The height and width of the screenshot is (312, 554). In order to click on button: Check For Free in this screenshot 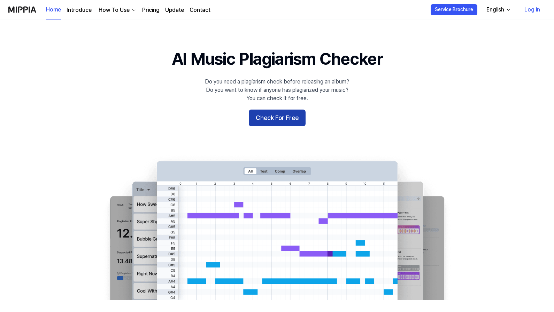, I will do `click(277, 118)`.